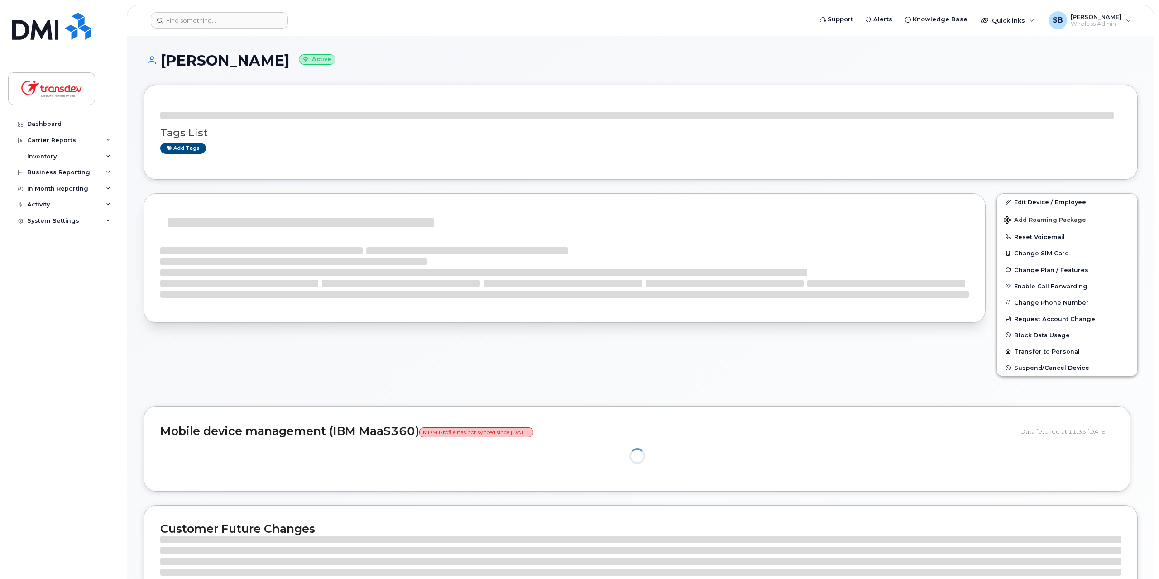  I want to click on span: Change Plan / Features, so click(1052, 269).